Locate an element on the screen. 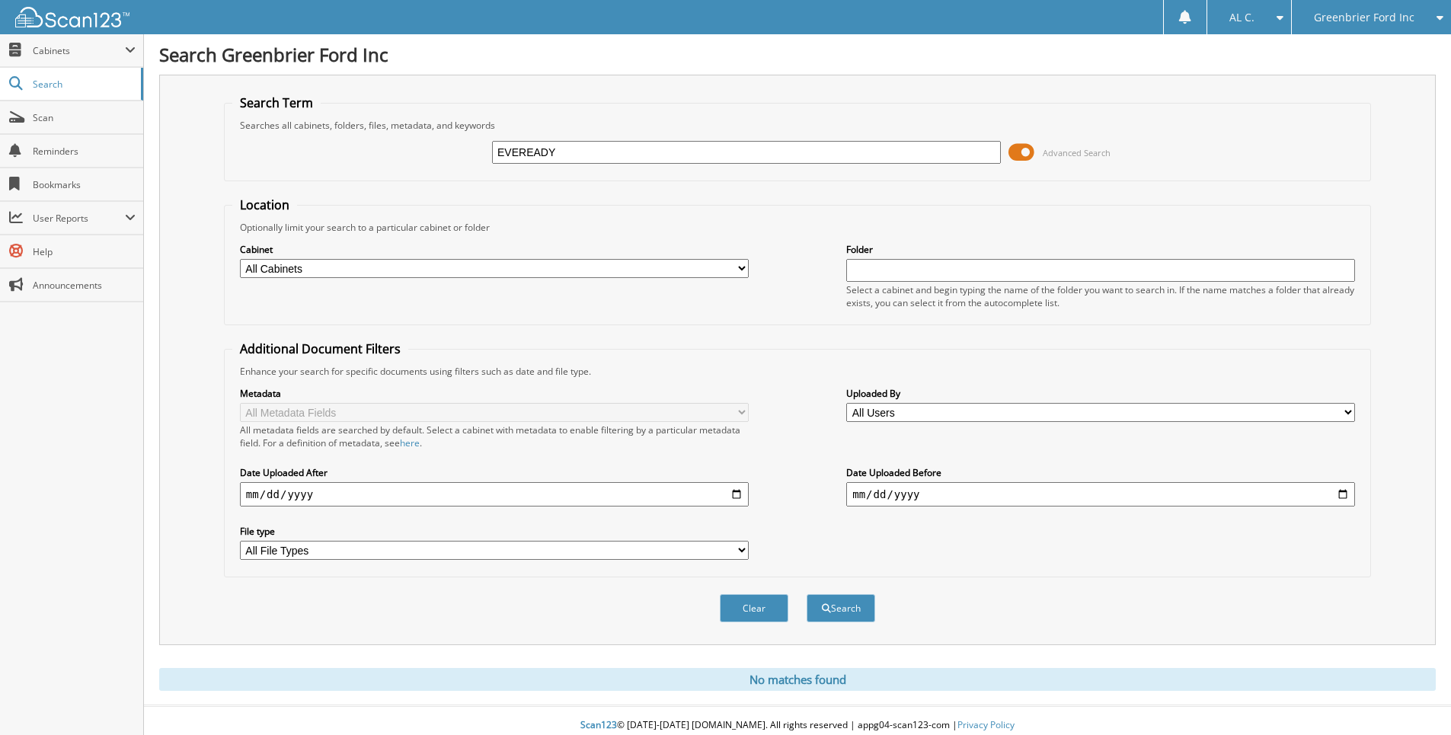 The height and width of the screenshot is (735, 1451). label: Metadata is located at coordinates (494, 393).